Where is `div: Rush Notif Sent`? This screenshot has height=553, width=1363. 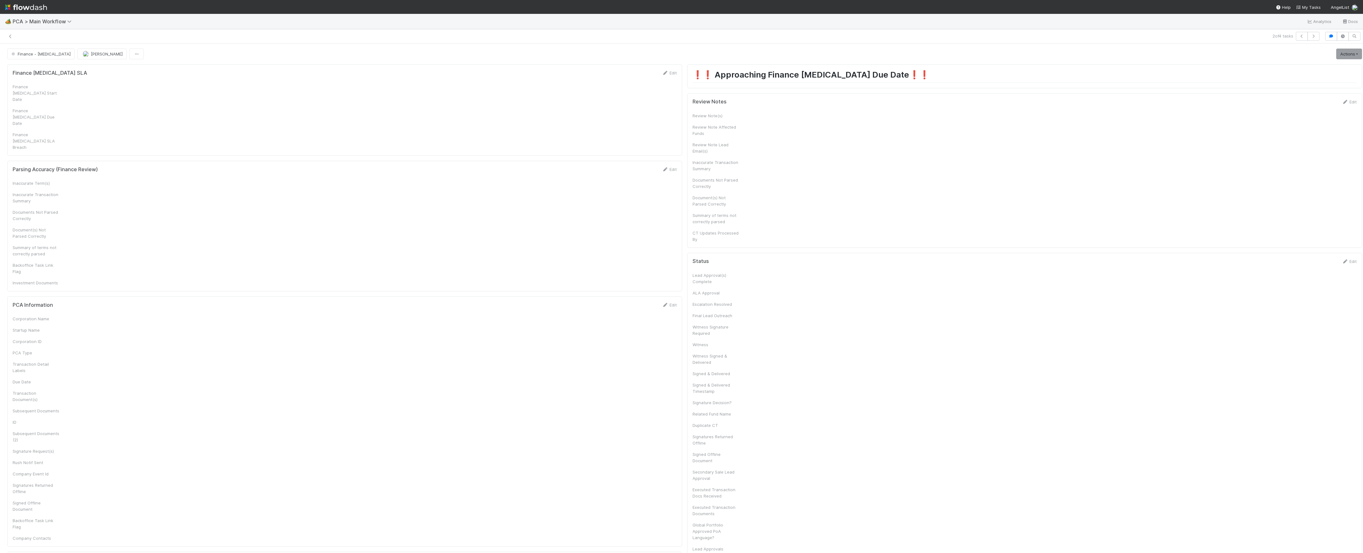
div: Rush Notif Sent is located at coordinates (36, 463).